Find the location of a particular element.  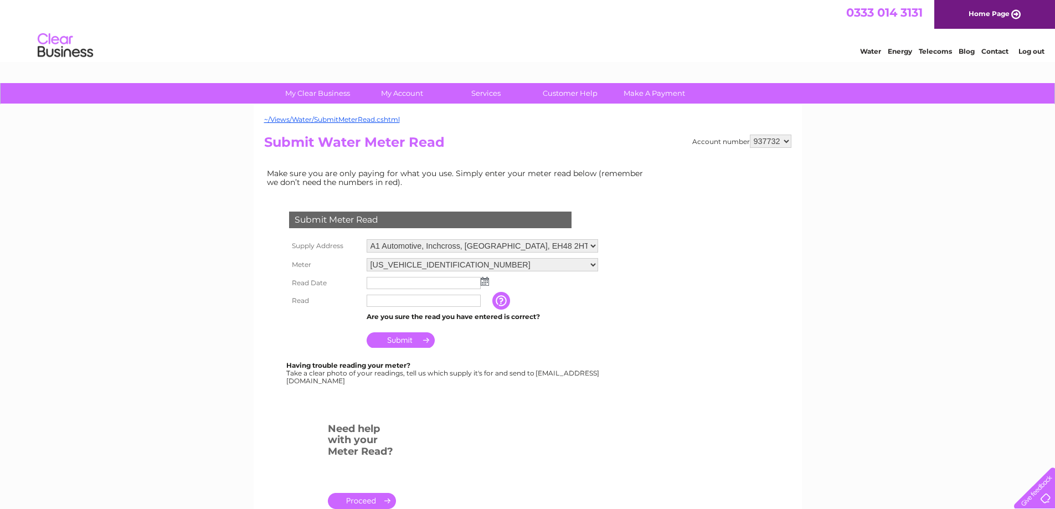

a: Log out is located at coordinates (1031, 51).